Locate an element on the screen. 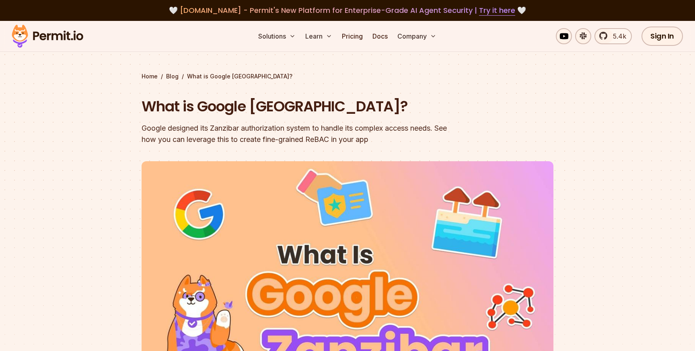 The image size is (695, 351). button: Learn is located at coordinates (318, 36).